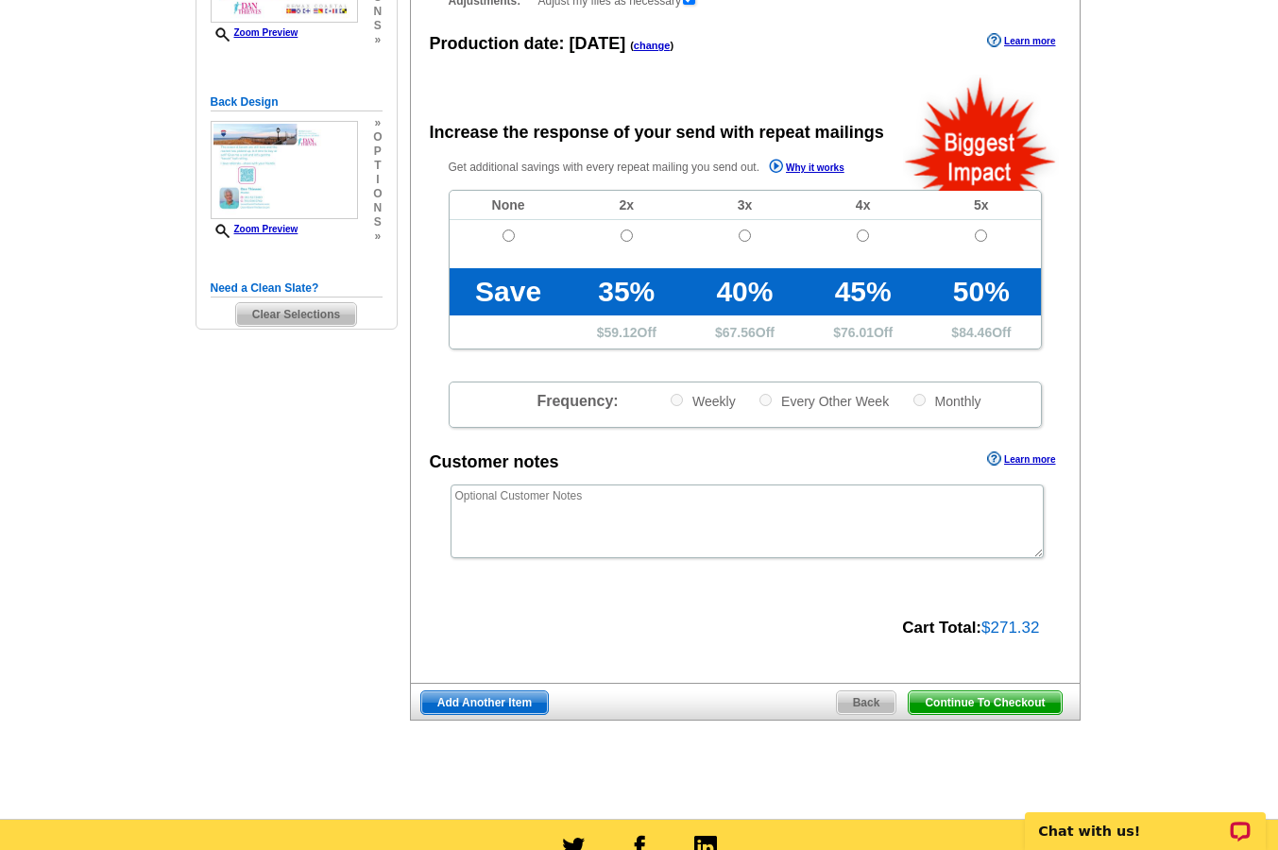 This screenshot has width=1278, height=850. What do you see at coordinates (857, 333) in the screenshot?
I see `span: 76.01` at bounding box center [857, 333].